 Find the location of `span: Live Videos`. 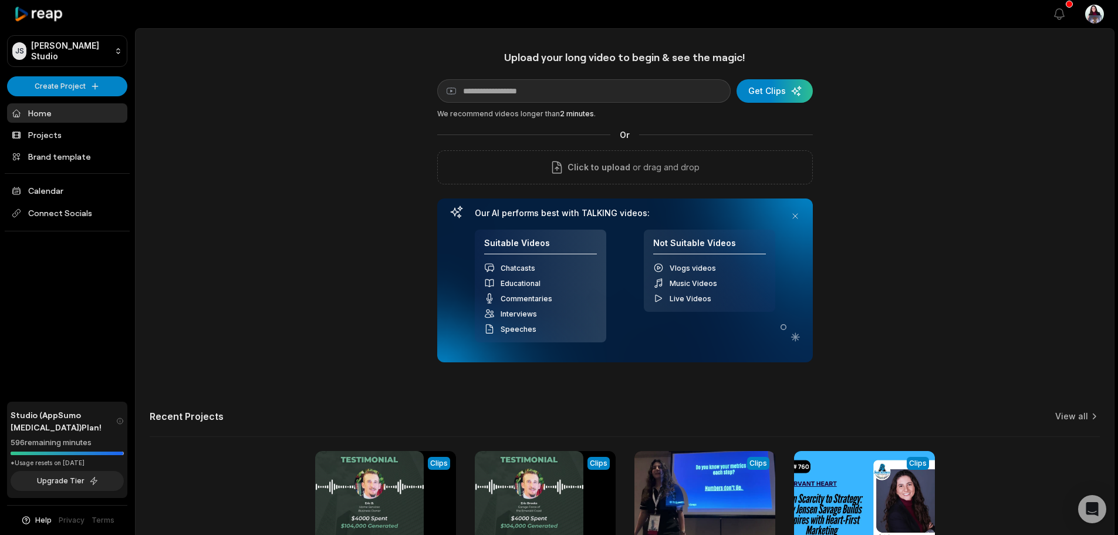

span: Live Videos is located at coordinates (690, 298).